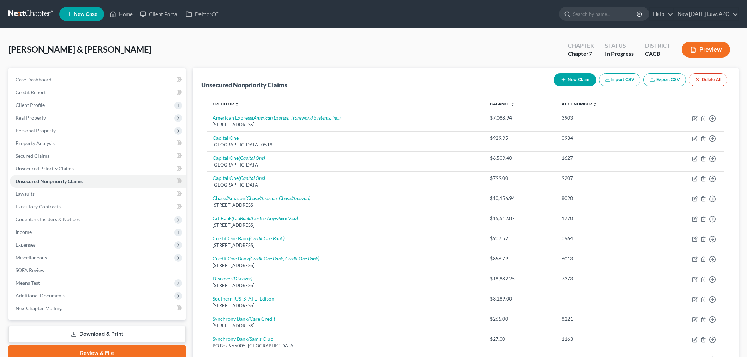 The width and height of the screenshot is (747, 357). What do you see at coordinates (24, 232) in the screenshot?
I see `span: Income` at bounding box center [24, 232].